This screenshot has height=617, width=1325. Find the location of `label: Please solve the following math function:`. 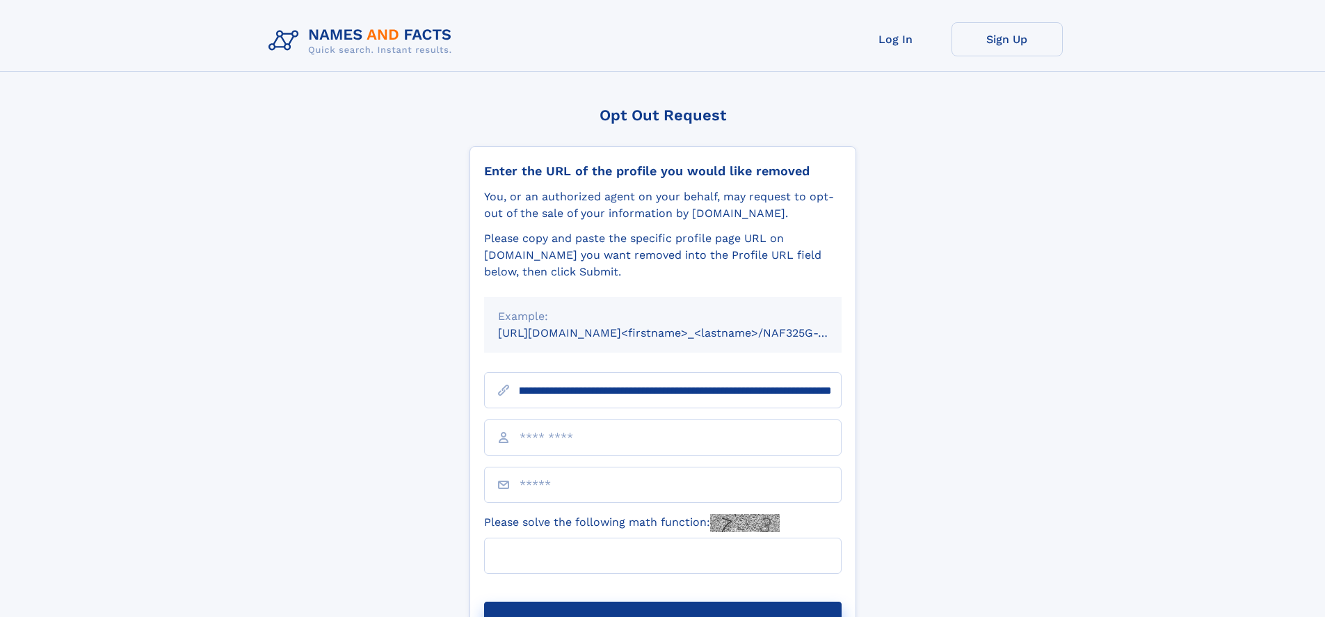

label: Please solve the following math function: is located at coordinates (631, 523).